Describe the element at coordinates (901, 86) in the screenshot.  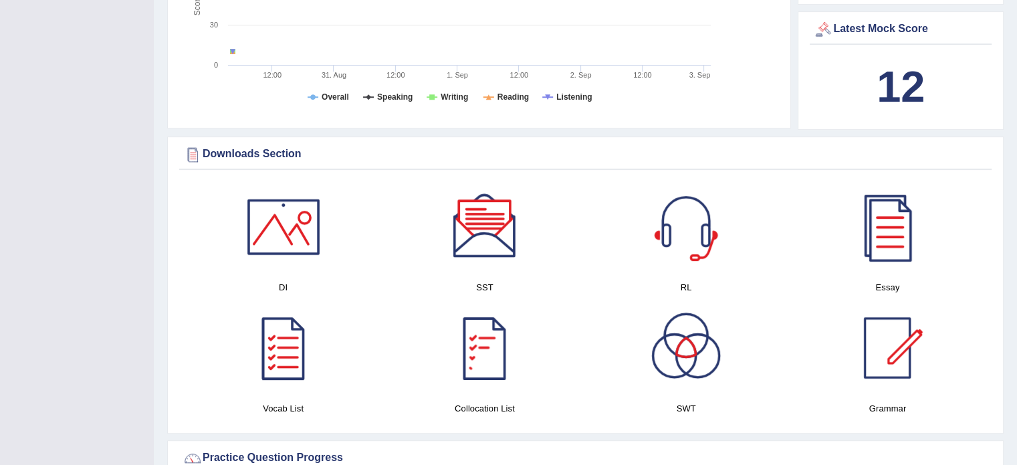
I see `b: 12` at that location.